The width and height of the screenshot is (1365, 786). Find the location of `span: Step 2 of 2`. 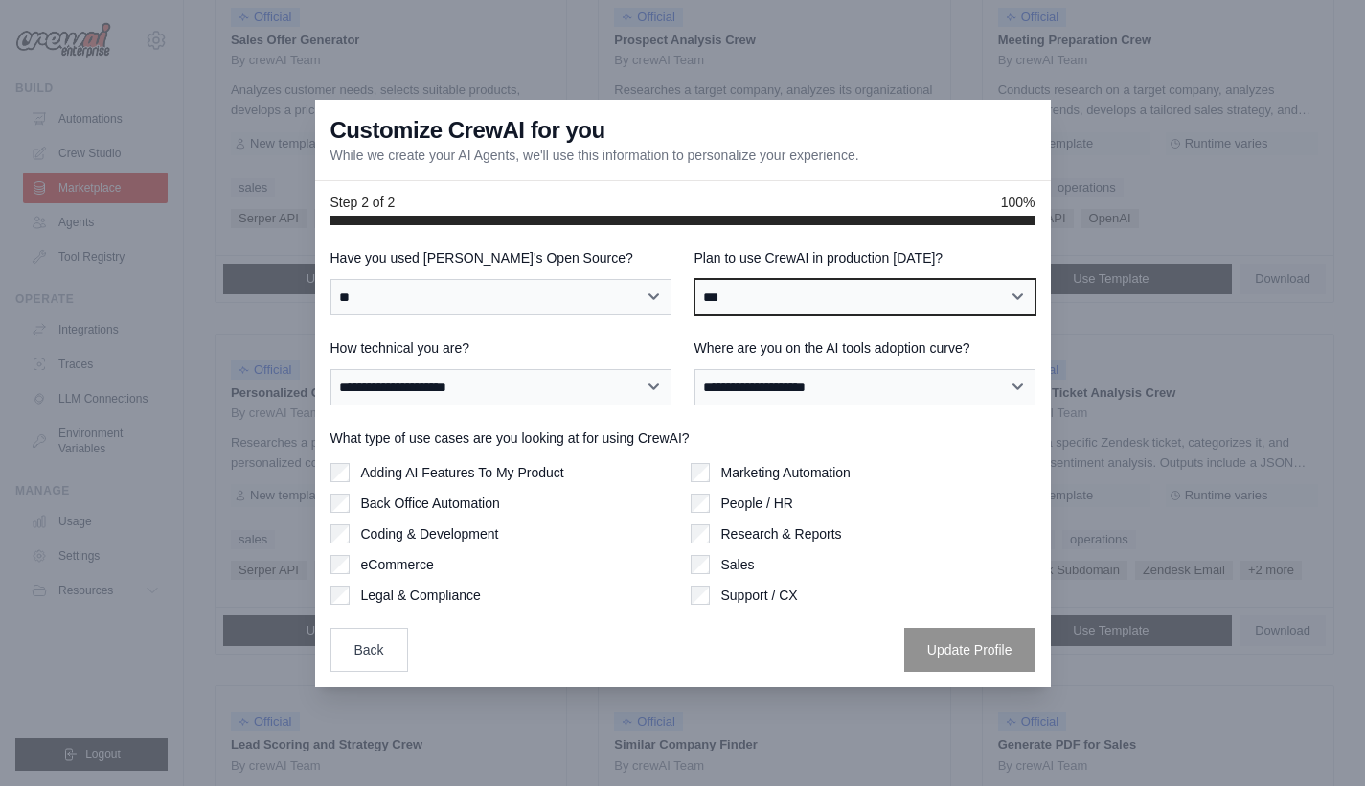

span: Step 2 of 2 is located at coordinates (363, 202).